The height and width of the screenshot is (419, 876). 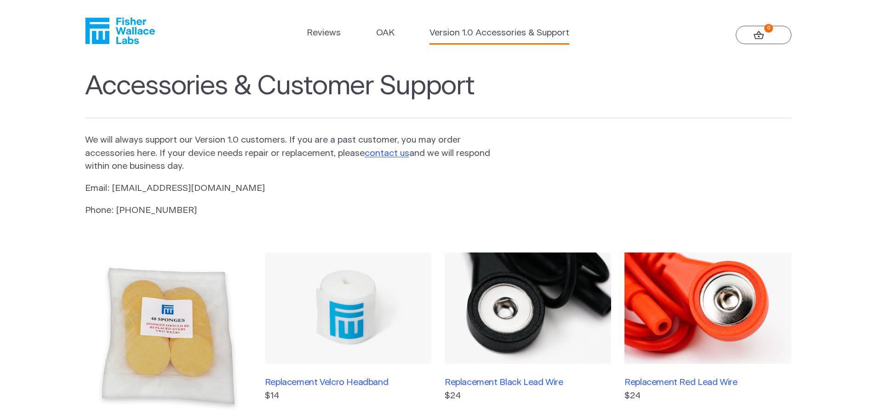 What do you see at coordinates (385, 33) in the screenshot?
I see `a: OAK` at bounding box center [385, 33].